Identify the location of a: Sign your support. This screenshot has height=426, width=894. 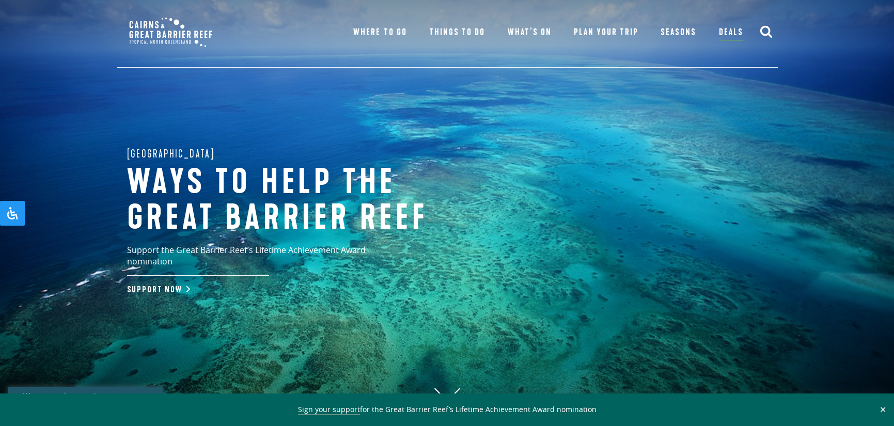
(329, 409).